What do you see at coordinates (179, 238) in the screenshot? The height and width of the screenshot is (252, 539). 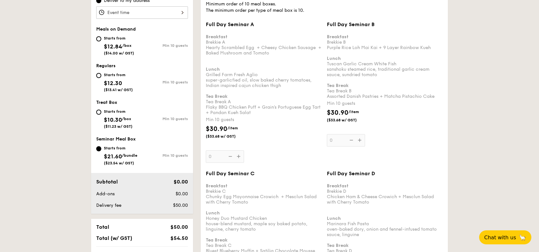 I see `span: $54.50` at bounding box center [179, 238].